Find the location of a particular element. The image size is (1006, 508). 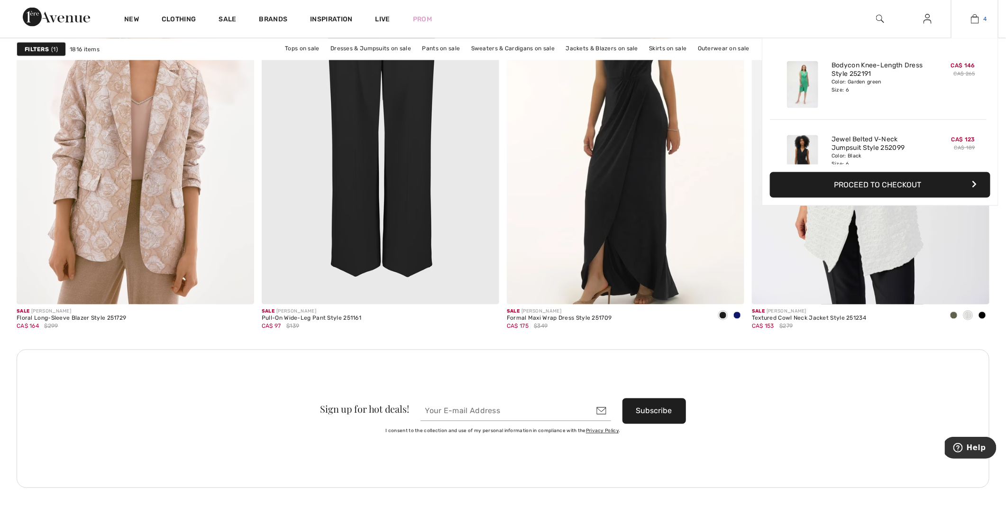

span: CA$ 164 is located at coordinates (27, 326).